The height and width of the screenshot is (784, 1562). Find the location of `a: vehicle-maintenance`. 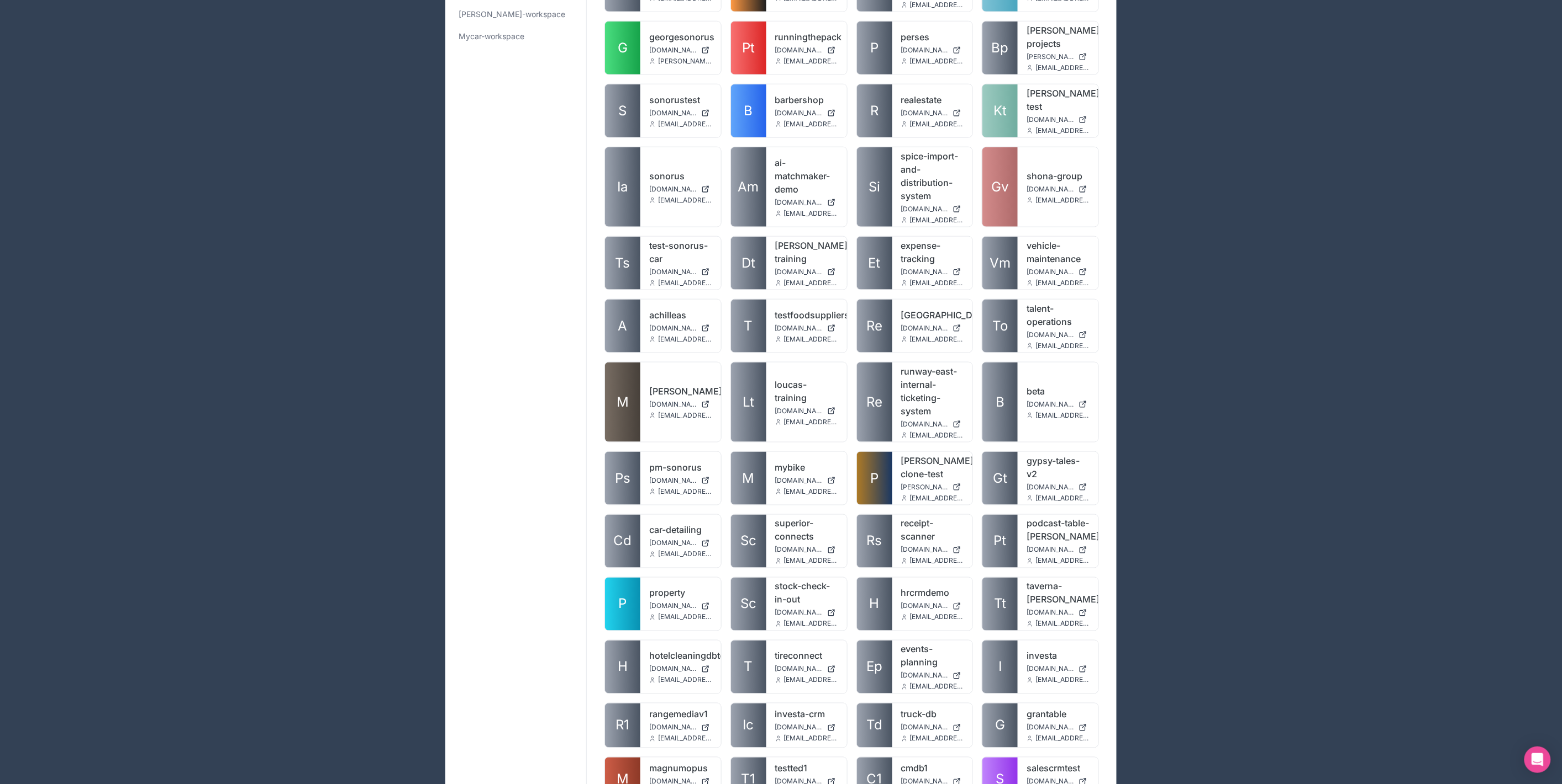

a: vehicle-maintenance is located at coordinates (1058, 252).